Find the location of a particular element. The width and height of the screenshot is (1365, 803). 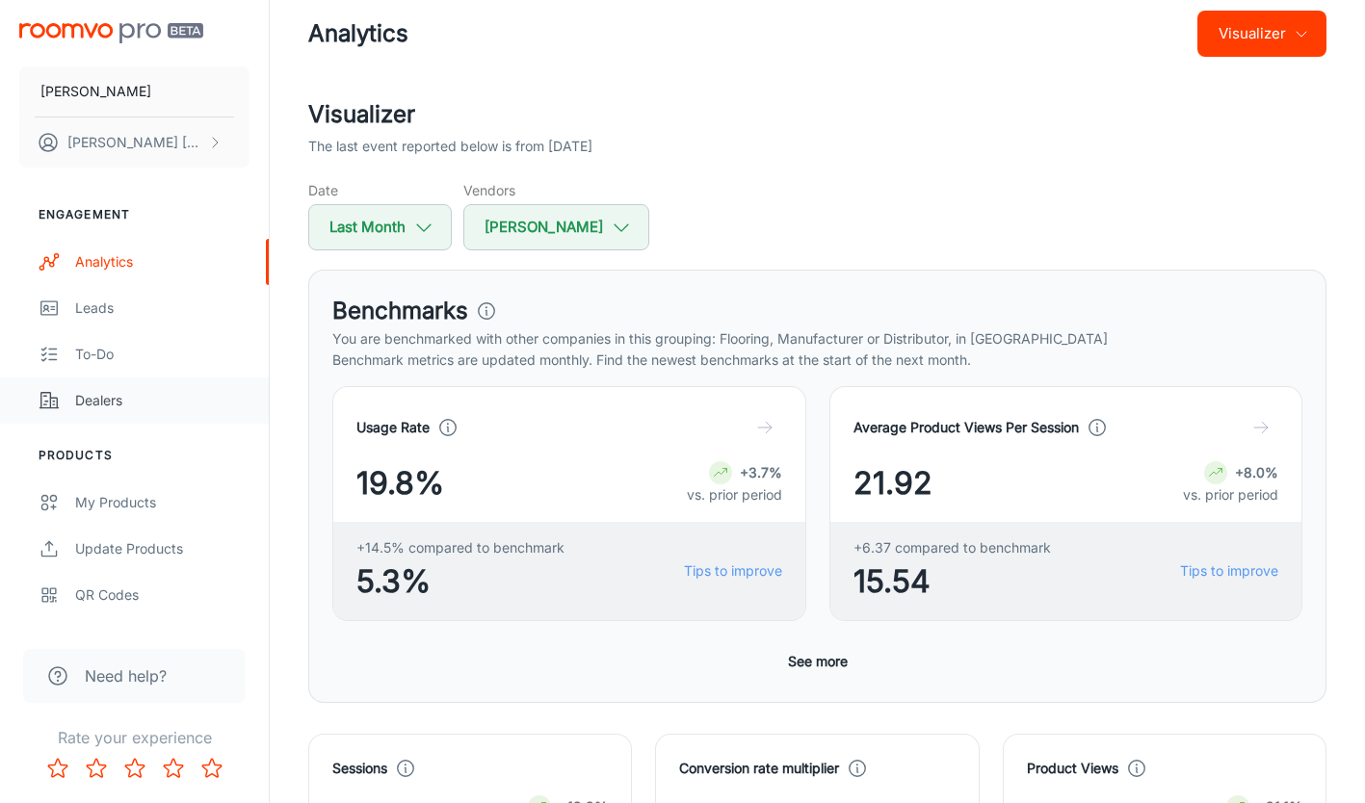

span: +6.37 compared to benchmark is located at coordinates (952, 548).